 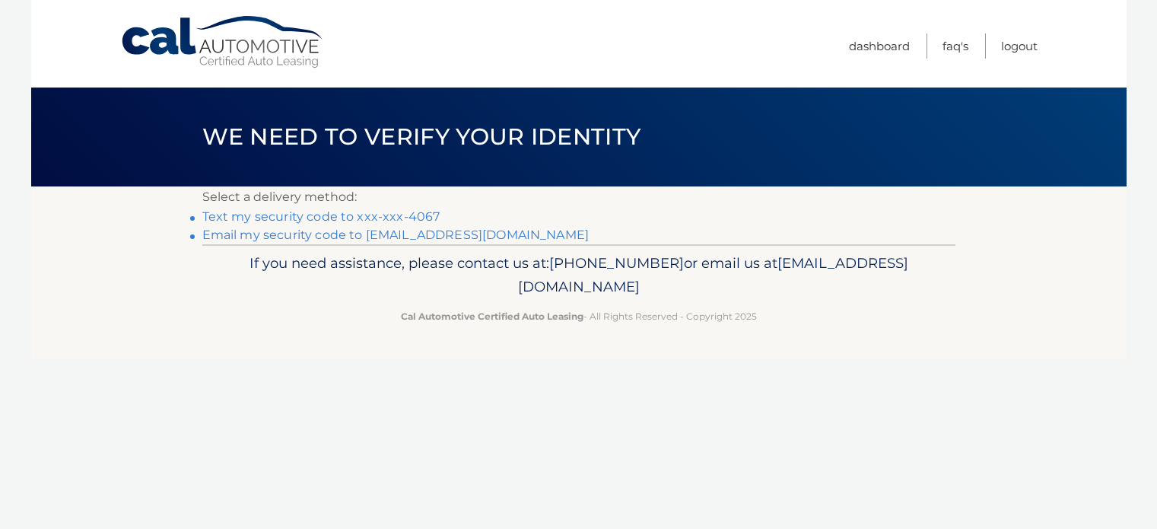 I want to click on a: FAQ's, so click(x=955, y=46).